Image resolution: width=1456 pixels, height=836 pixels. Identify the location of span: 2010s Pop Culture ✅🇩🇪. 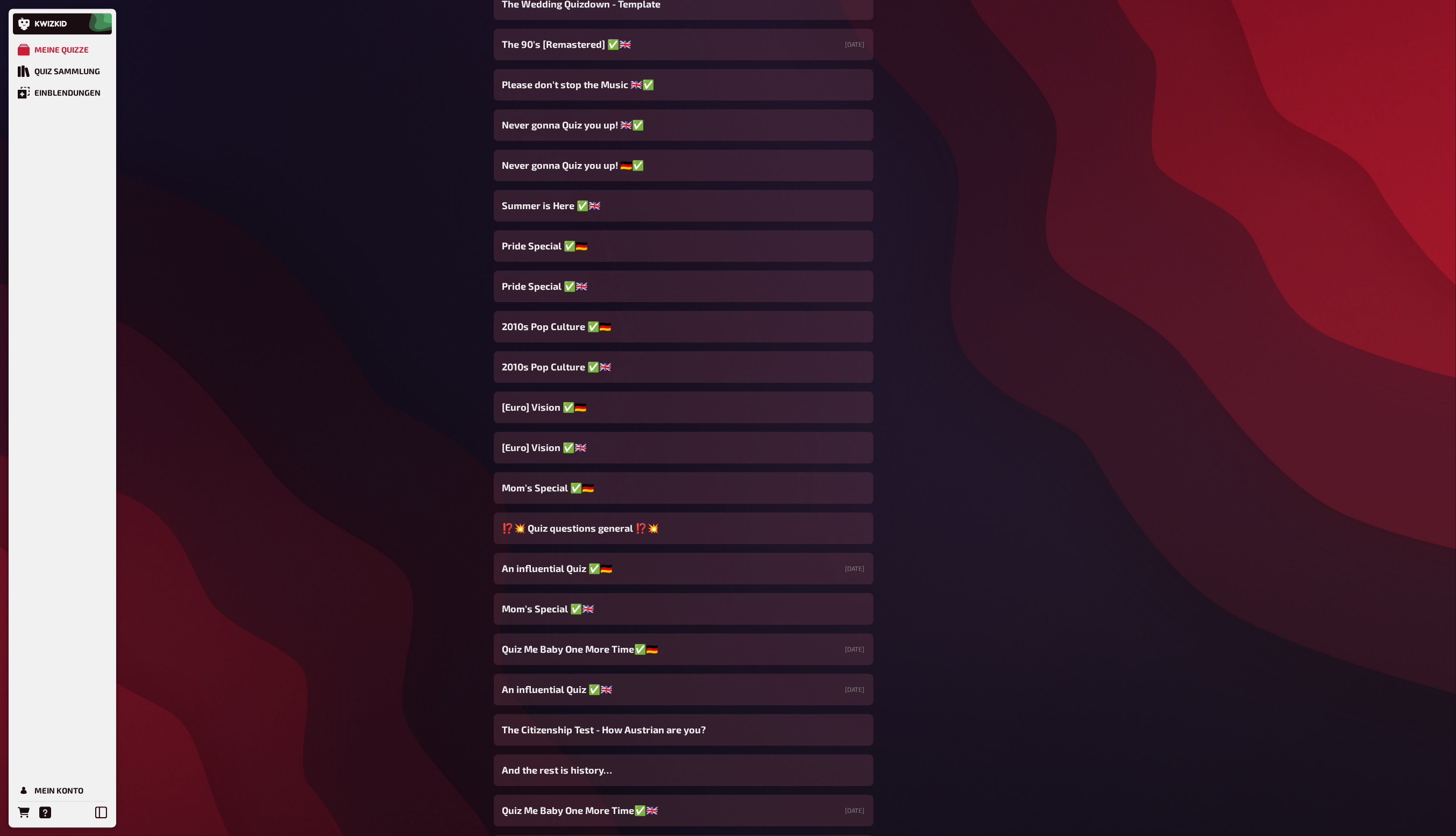
(557, 327).